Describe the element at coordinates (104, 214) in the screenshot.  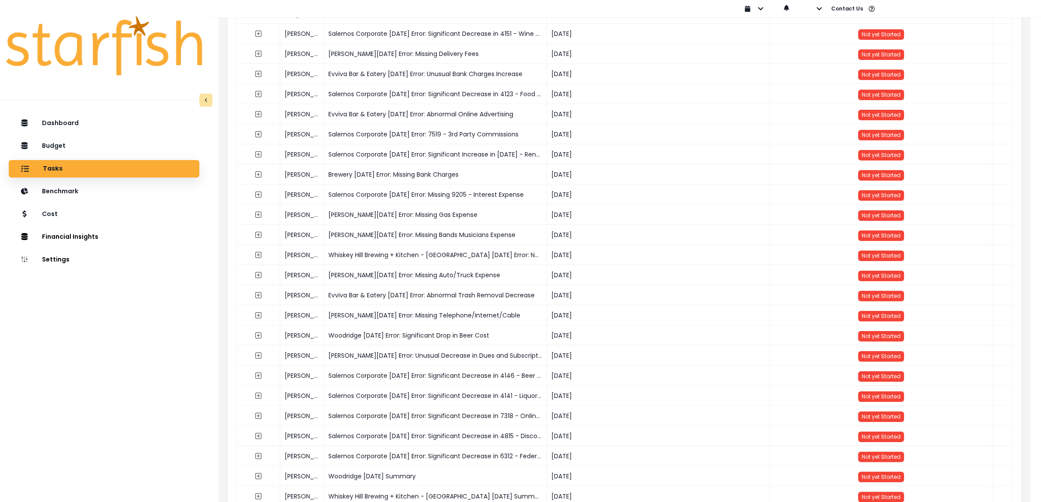
I see `button: Cost` at that location.